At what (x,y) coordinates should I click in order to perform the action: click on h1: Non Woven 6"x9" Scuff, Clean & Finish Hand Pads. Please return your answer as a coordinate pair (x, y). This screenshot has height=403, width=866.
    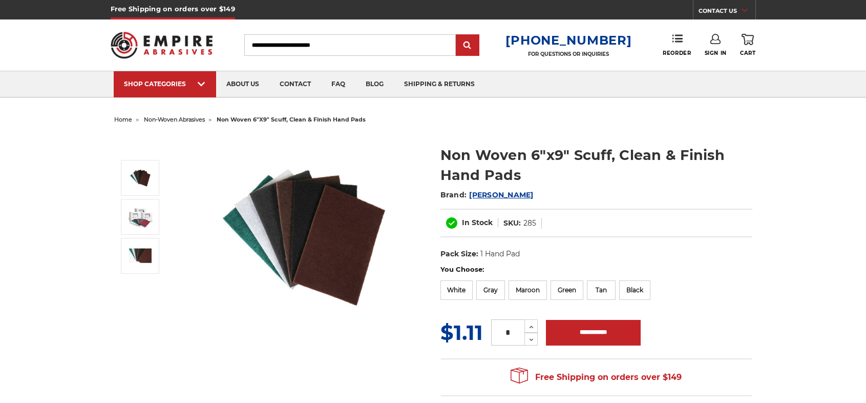
    Looking at the image, I should click on (596, 165).